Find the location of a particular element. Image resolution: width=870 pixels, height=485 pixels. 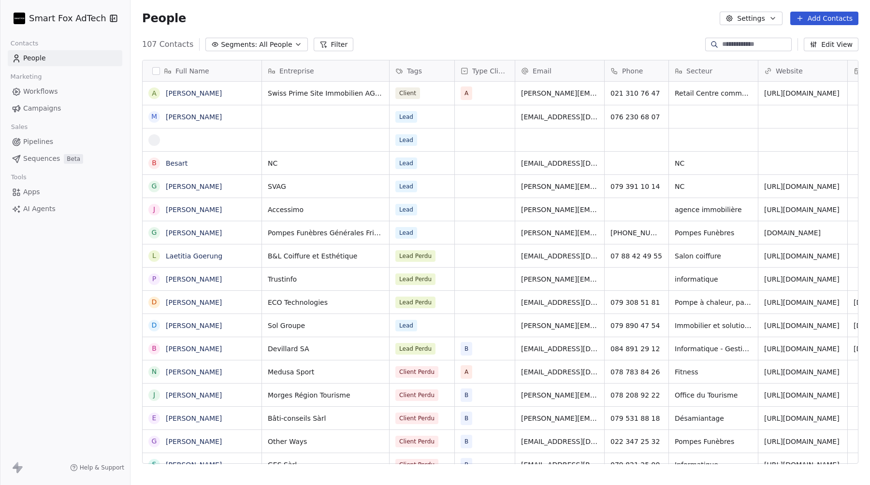

span: 107 Contacts is located at coordinates (168, 44).